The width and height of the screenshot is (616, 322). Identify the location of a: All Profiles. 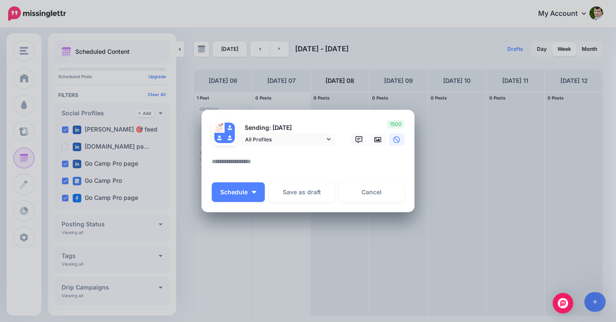
(288, 139).